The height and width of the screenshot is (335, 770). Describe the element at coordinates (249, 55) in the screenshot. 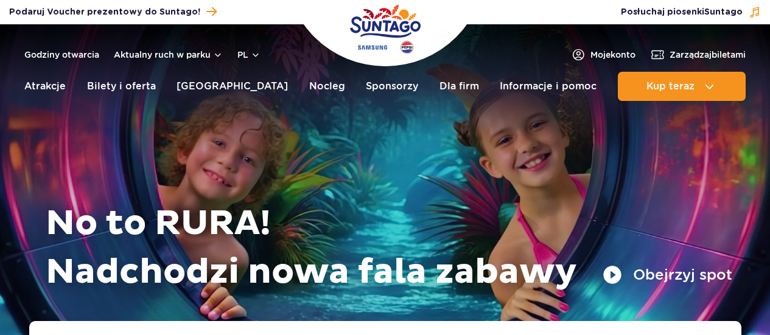

I see `button: pl` at that location.